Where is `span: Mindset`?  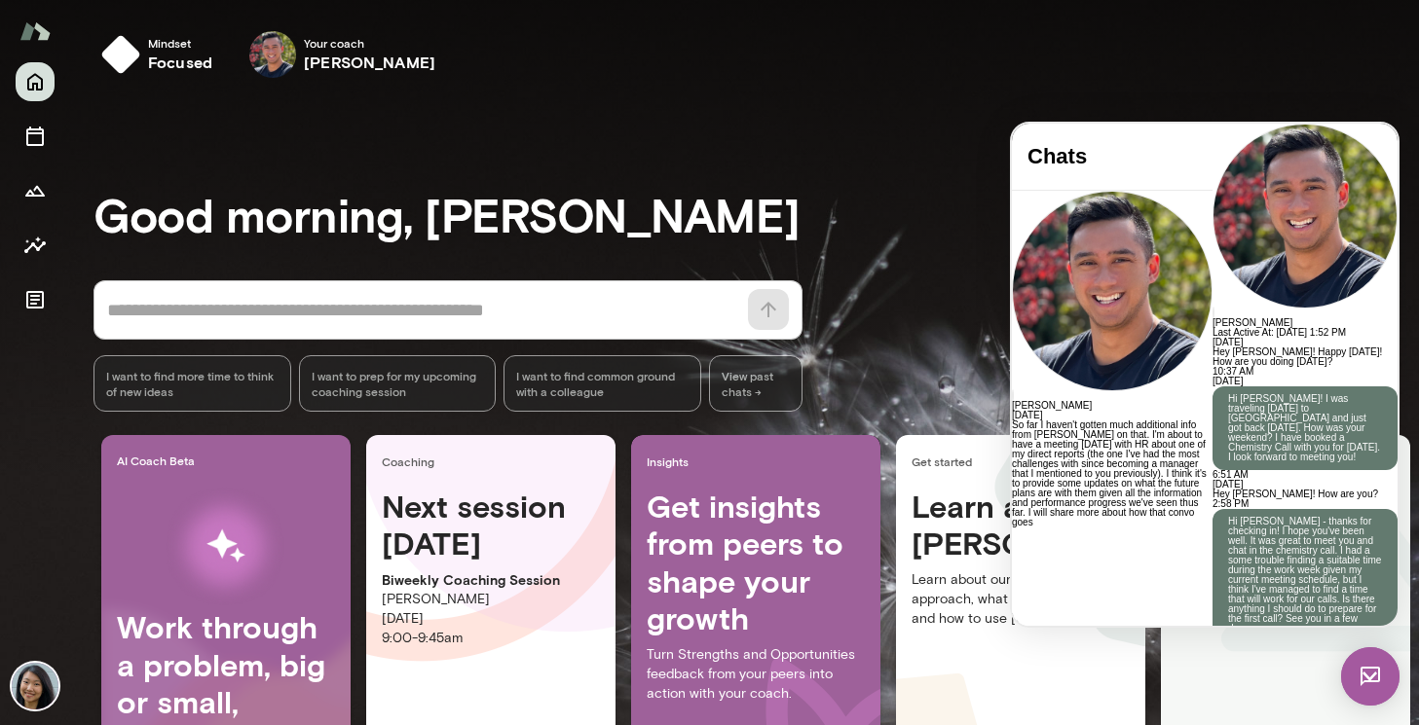
span: Mindset is located at coordinates (180, 43).